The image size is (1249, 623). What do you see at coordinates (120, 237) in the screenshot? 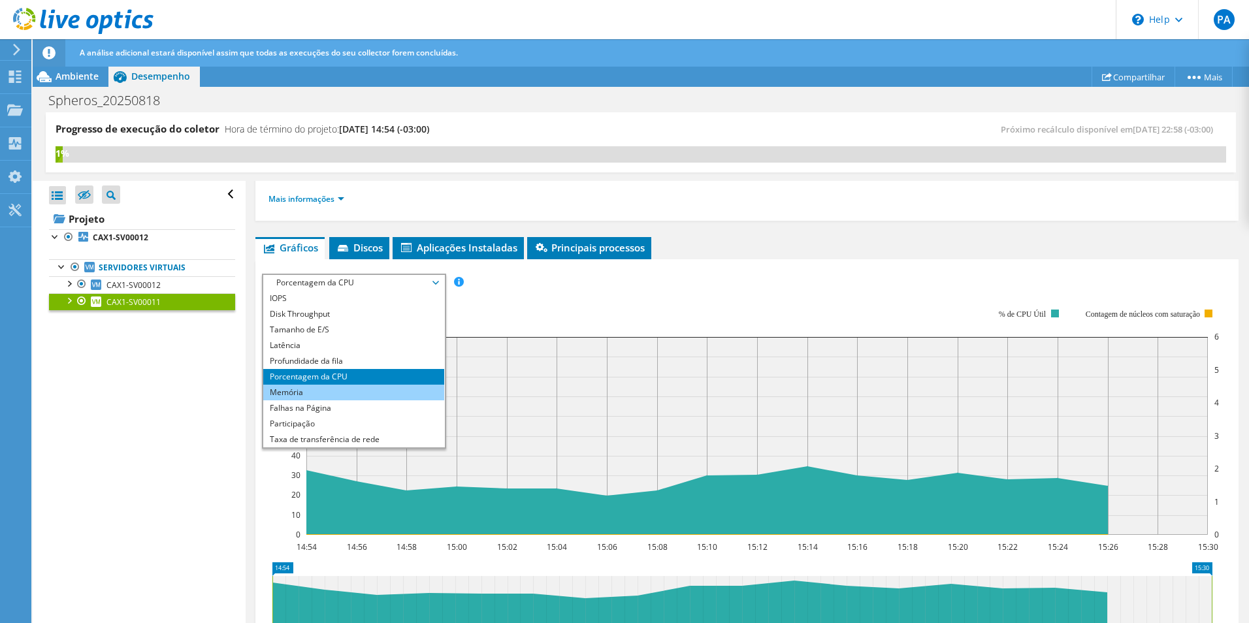
I see `b: CAX1-SV00012` at bounding box center [120, 237].